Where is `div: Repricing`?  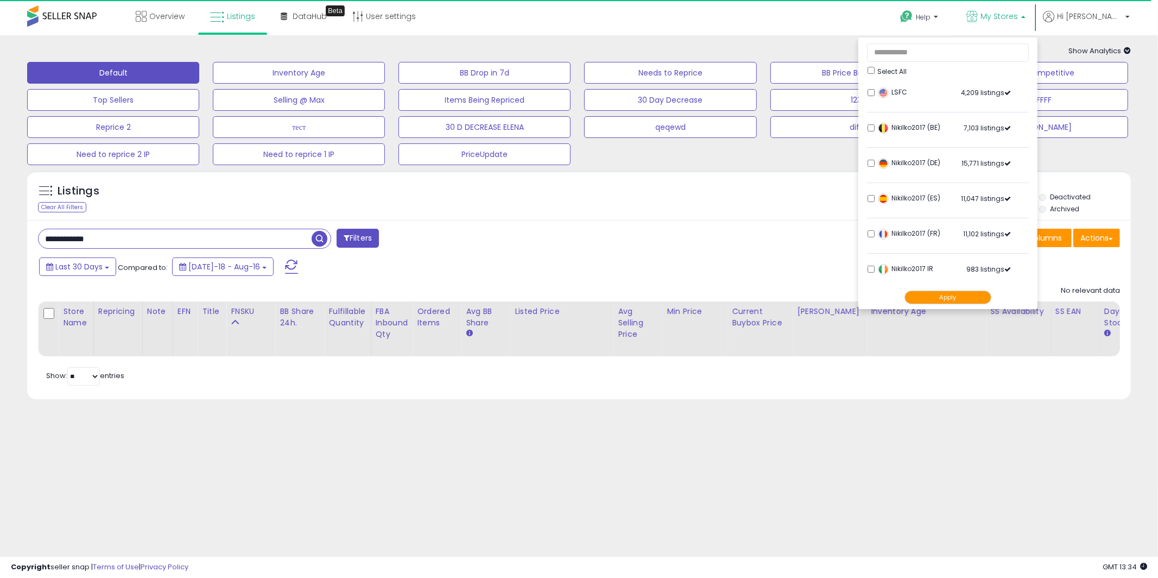 div: Repricing is located at coordinates (118, 311).